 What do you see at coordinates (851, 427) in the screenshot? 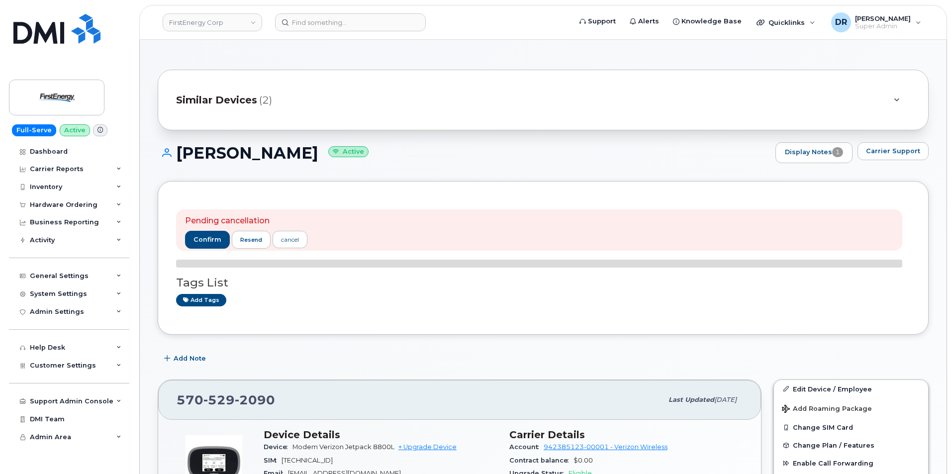
I see `button: Change SIM Card` at bounding box center [851, 427].